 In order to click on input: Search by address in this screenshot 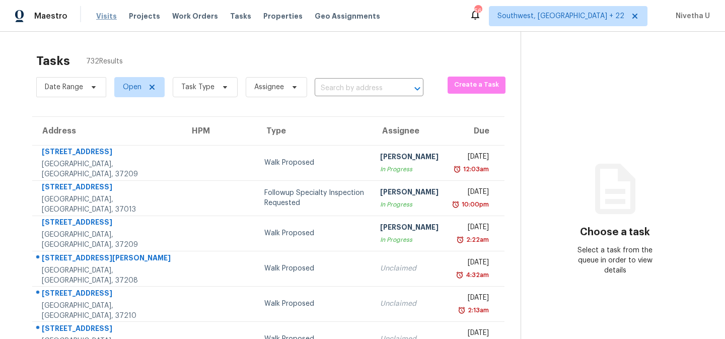, I will do `click(355, 88)`.